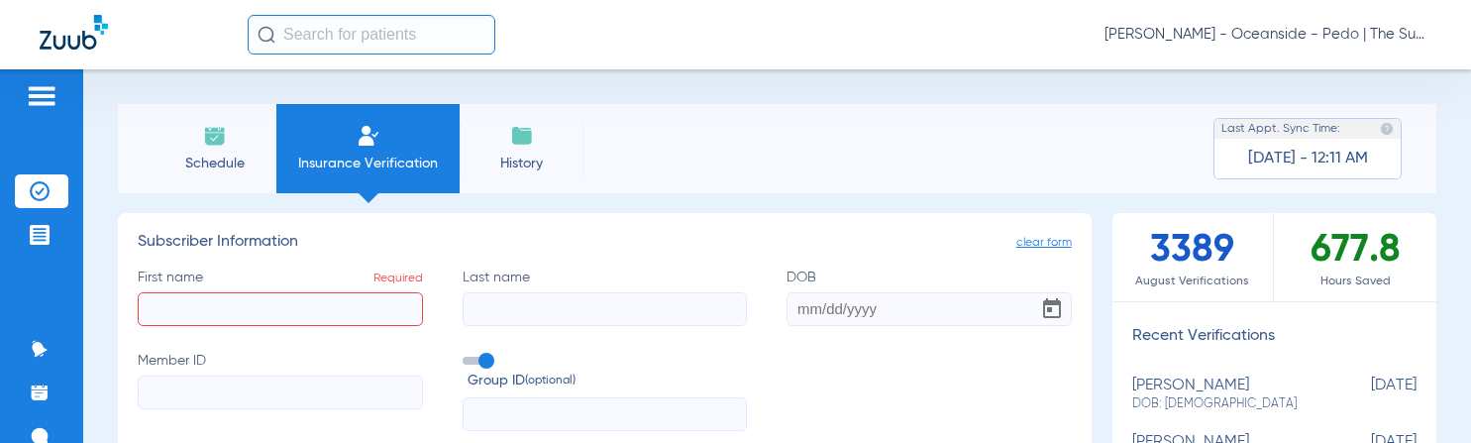 Image resolution: width=1471 pixels, height=443 pixels. Describe the element at coordinates (73, 32) in the screenshot. I see `img: Zuub Logo` at that location.